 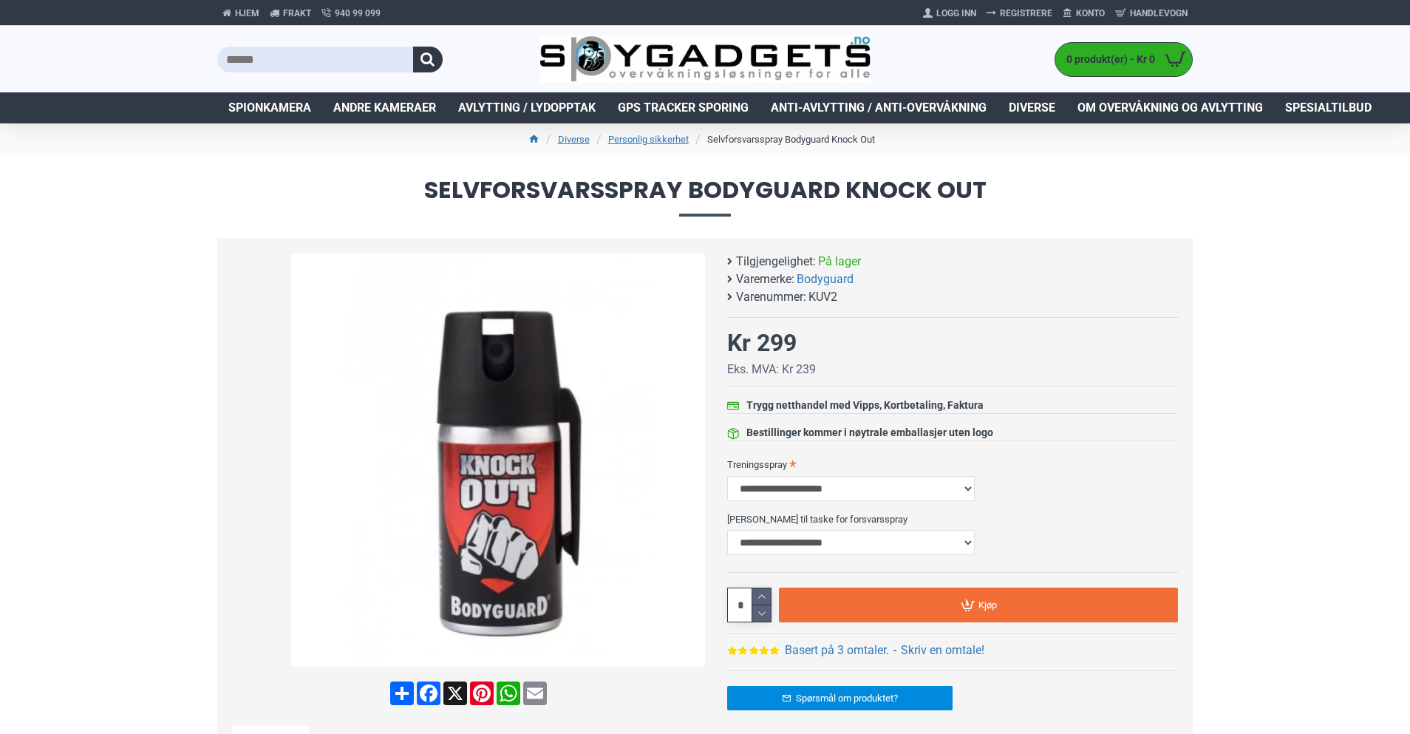 I want to click on a: WhatsApp, so click(x=508, y=693).